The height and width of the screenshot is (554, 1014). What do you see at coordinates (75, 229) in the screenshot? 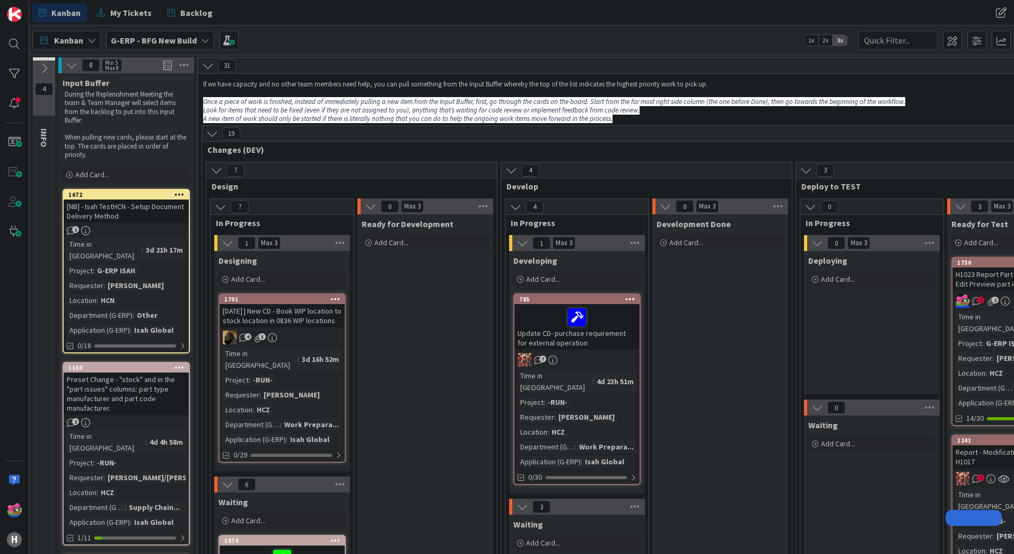
I see `span: 1` at bounding box center [75, 229].